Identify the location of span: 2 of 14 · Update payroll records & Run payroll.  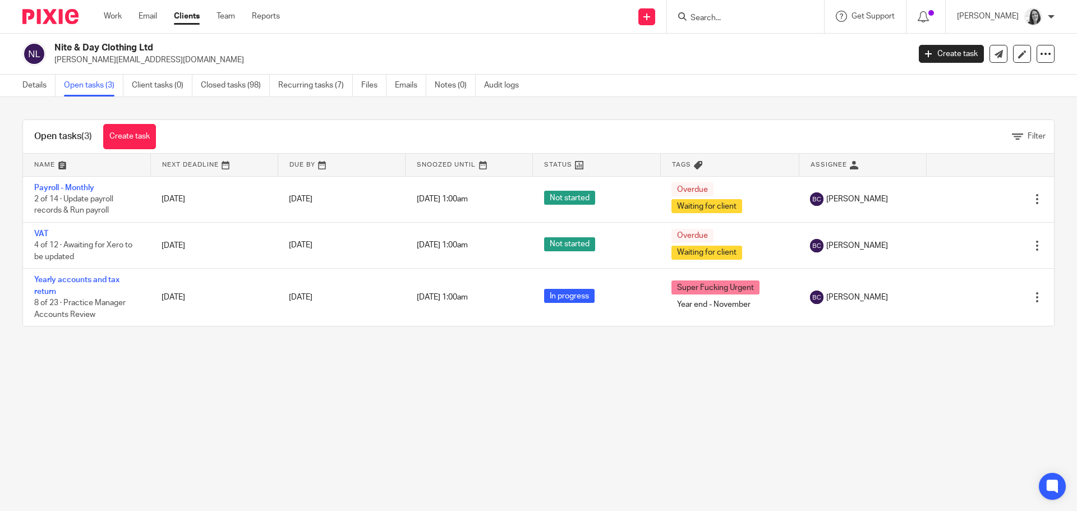
(73, 205).